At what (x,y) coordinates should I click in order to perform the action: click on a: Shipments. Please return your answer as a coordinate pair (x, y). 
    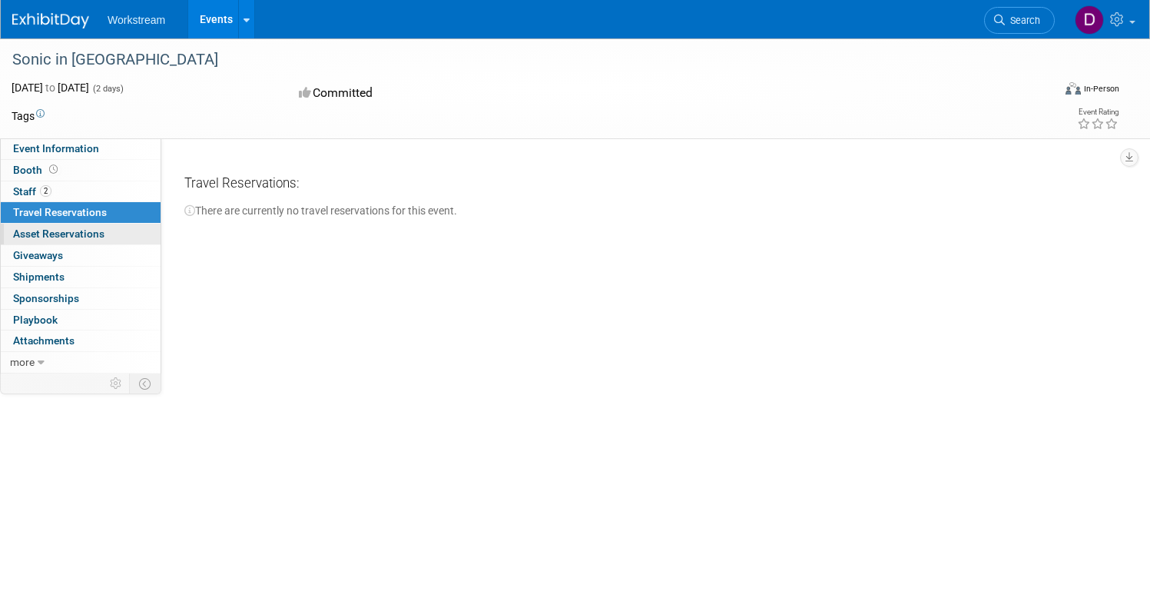
    Looking at the image, I should click on (81, 277).